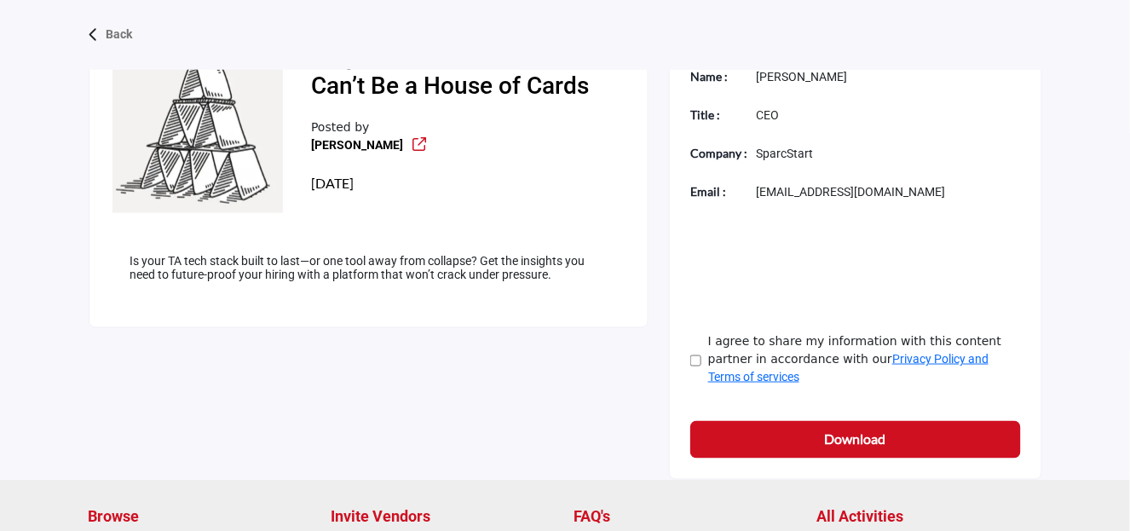 This screenshot has width=1130, height=531. I want to click on button: Download, so click(855, 440).